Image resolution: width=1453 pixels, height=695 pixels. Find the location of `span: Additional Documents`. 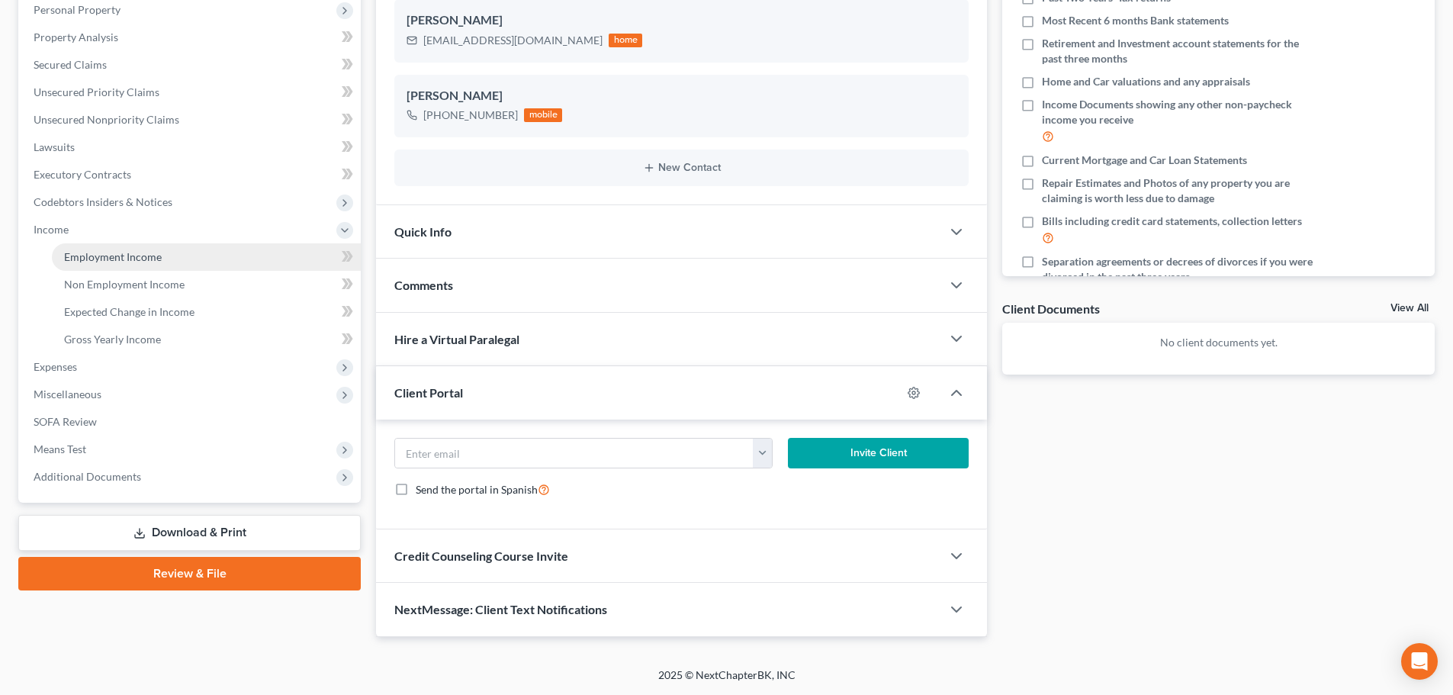

span: Additional Documents is located at coordinates (87, 476).